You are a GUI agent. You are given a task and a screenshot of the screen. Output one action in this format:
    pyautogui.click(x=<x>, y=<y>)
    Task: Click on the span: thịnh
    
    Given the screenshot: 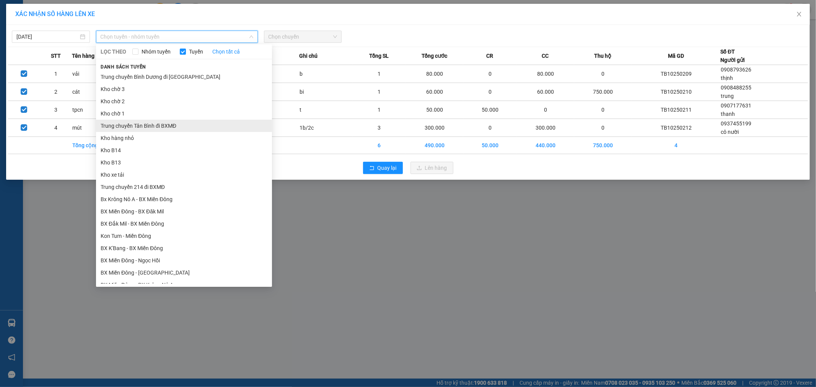 What is the action you would take?
    pyautogui.click(x=727, y=78)
    